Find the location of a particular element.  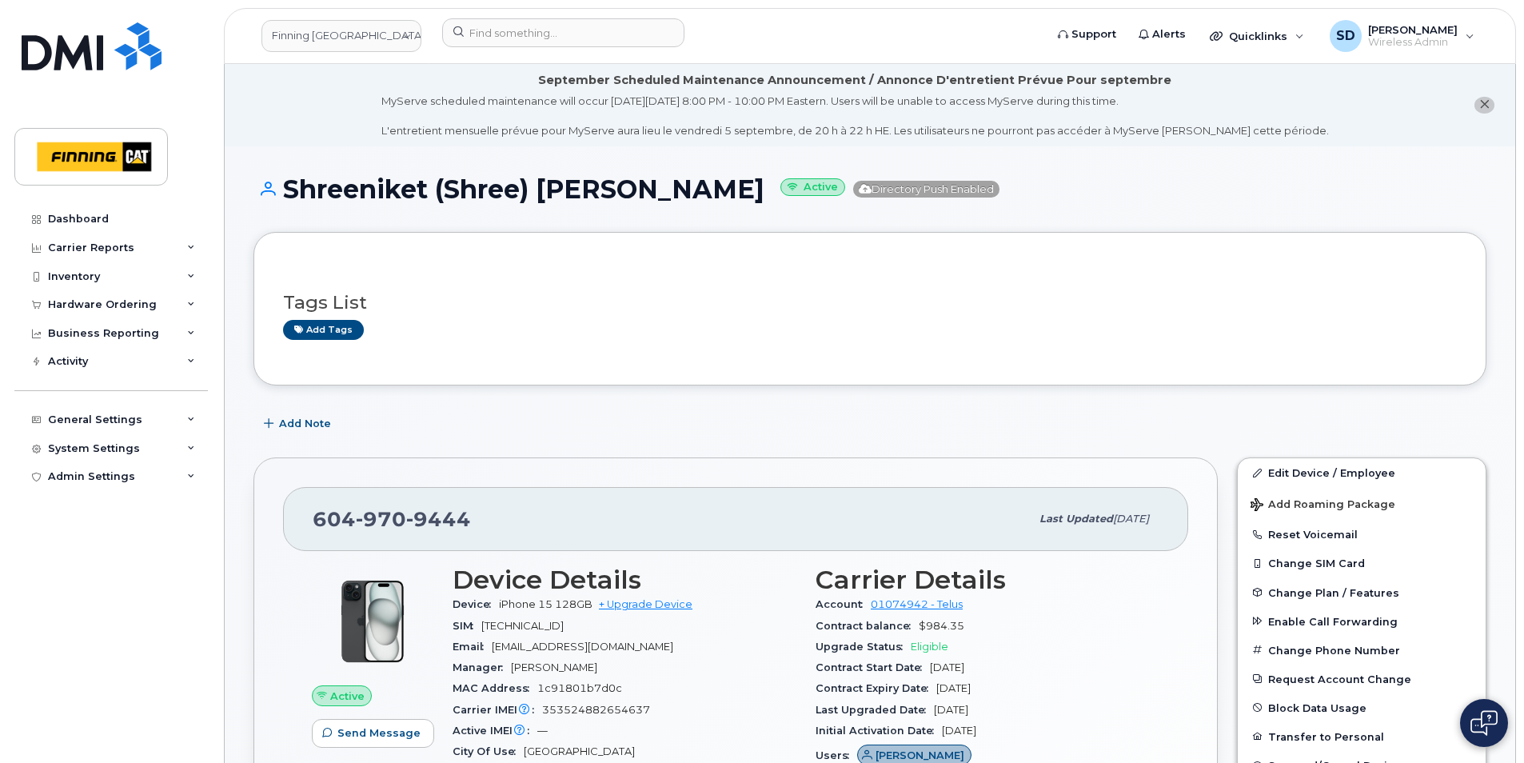

button: Add Note is located at coordinates (299, 424).